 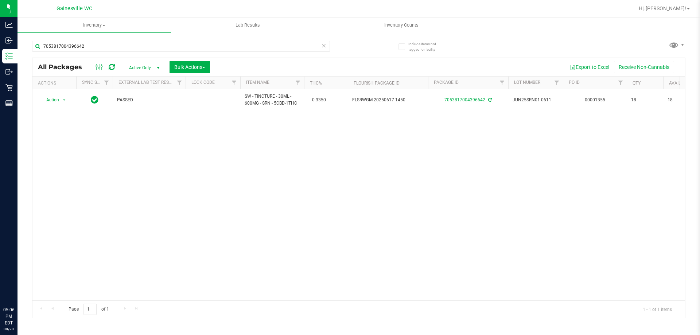 What do you see at coordinates (446, 82) in the screenshot?
I see `a: Package ID` at bounding box center [446, 82].